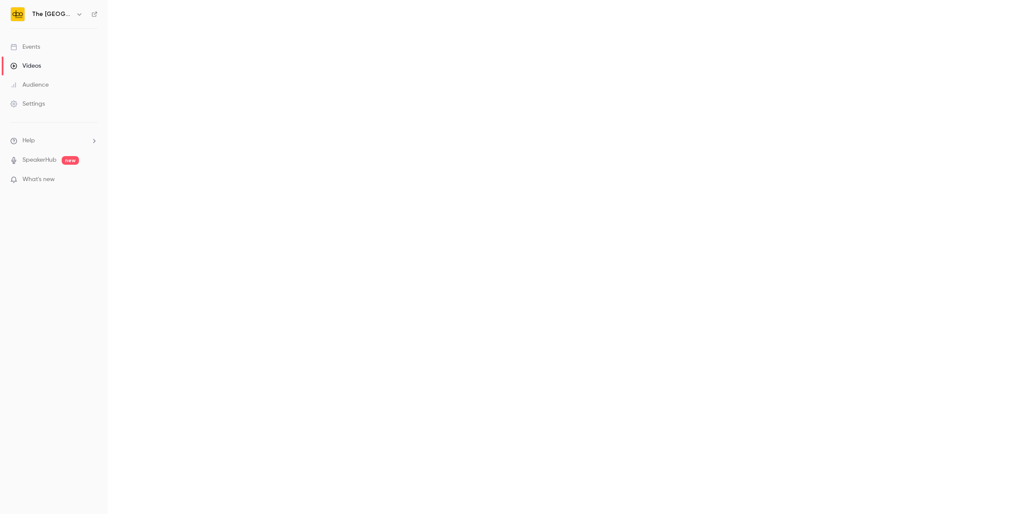 Image resolution: width=1031 pixels, height=514 pixels. Describe the element at coordinates (29, 85) in the screenshot. I see `div: Audience` at that location.